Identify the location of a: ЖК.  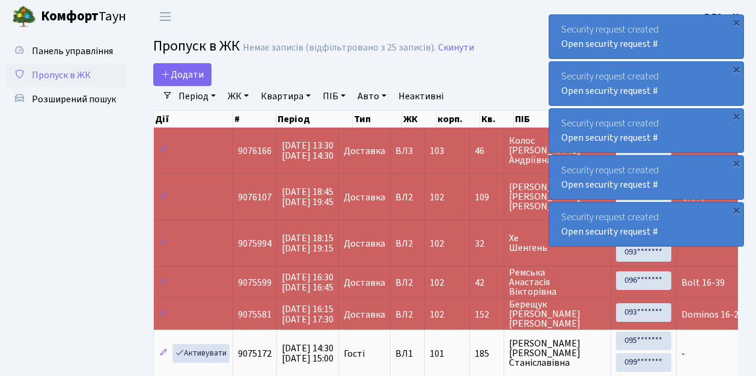
(238, 96).